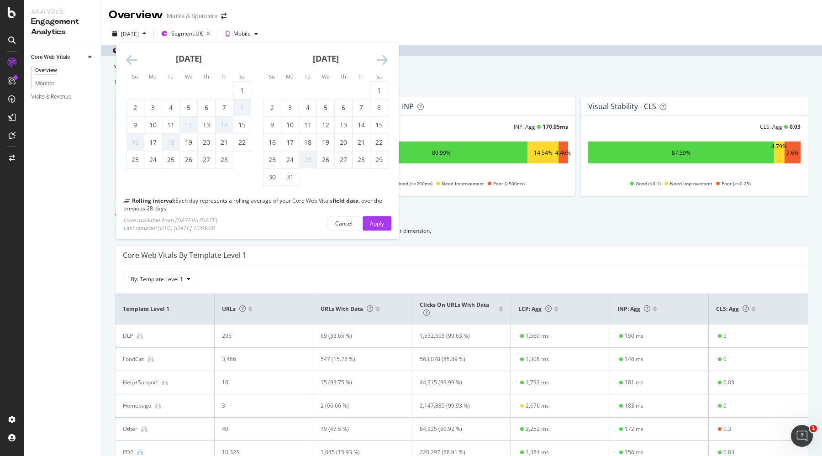 Image resolution: width=822 pixels, height=456 pixels. What do you see at coordinates (343, 108) in the screenshot?
I see `td: Thursday, March 6, 2025` at bounding box center [343, 108].